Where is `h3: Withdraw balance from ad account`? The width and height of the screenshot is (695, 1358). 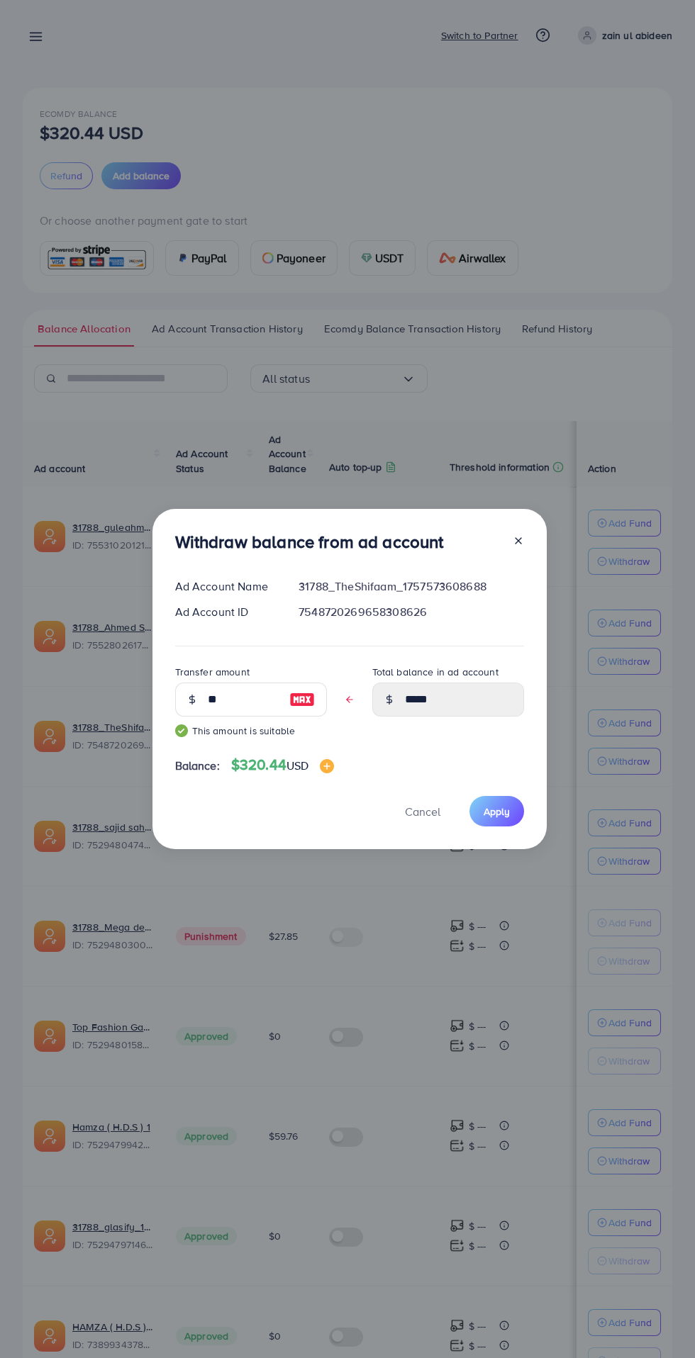 h3: Withdraw balance from ad account is located at coordinates (309, 541).